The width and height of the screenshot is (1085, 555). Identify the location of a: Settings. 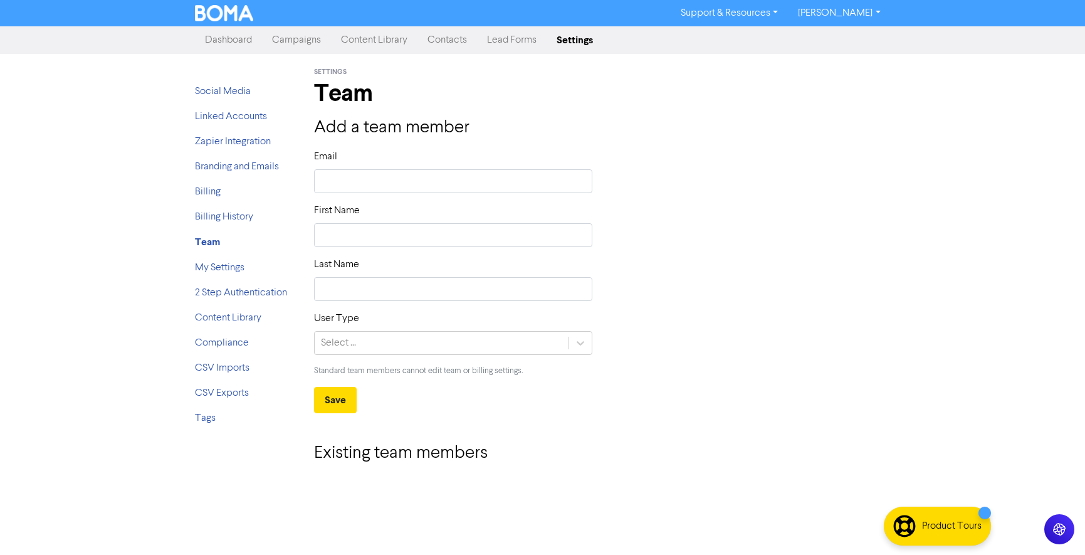
(575, 40).